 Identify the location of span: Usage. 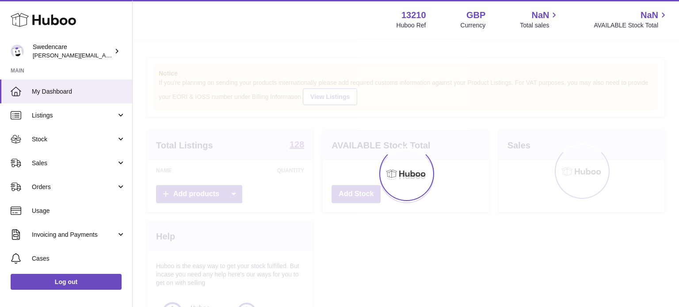
(79, 211).